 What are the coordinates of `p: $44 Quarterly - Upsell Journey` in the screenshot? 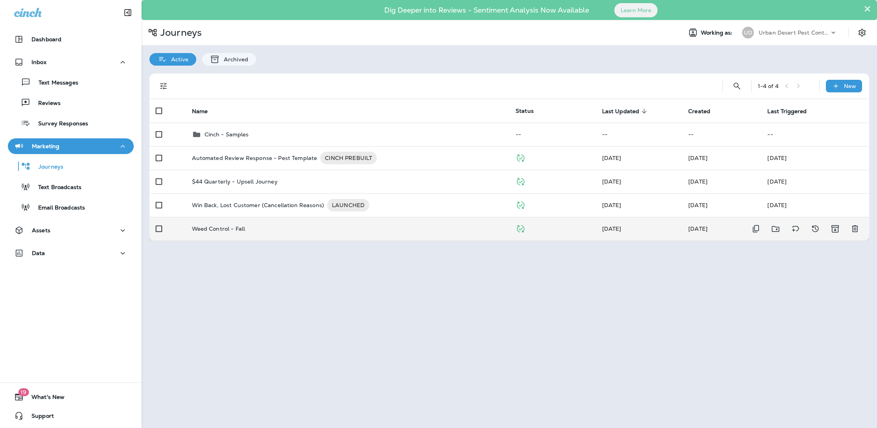 It's located at (235, 182).